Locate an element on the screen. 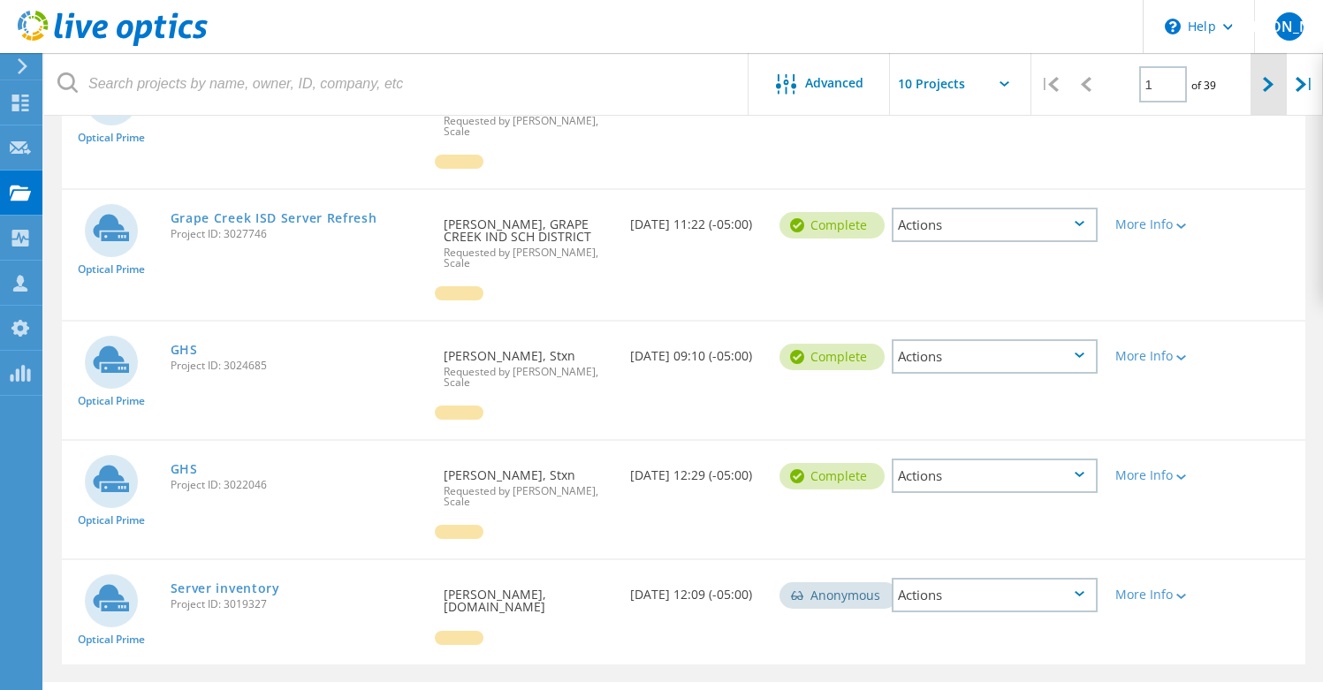 Image resolution: width=1323 pixels, height=690 pixels. span: Project ID: 3019327 is located at coordinates (299, 605).